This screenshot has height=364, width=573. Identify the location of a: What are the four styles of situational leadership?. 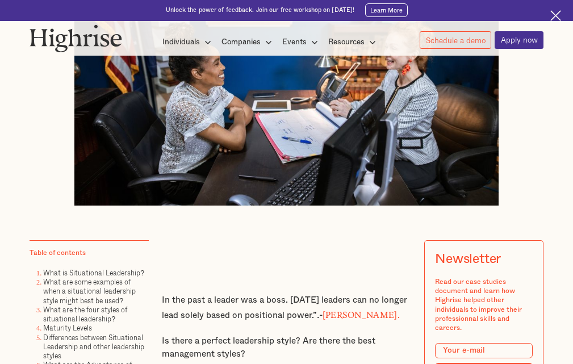
(85, 314).